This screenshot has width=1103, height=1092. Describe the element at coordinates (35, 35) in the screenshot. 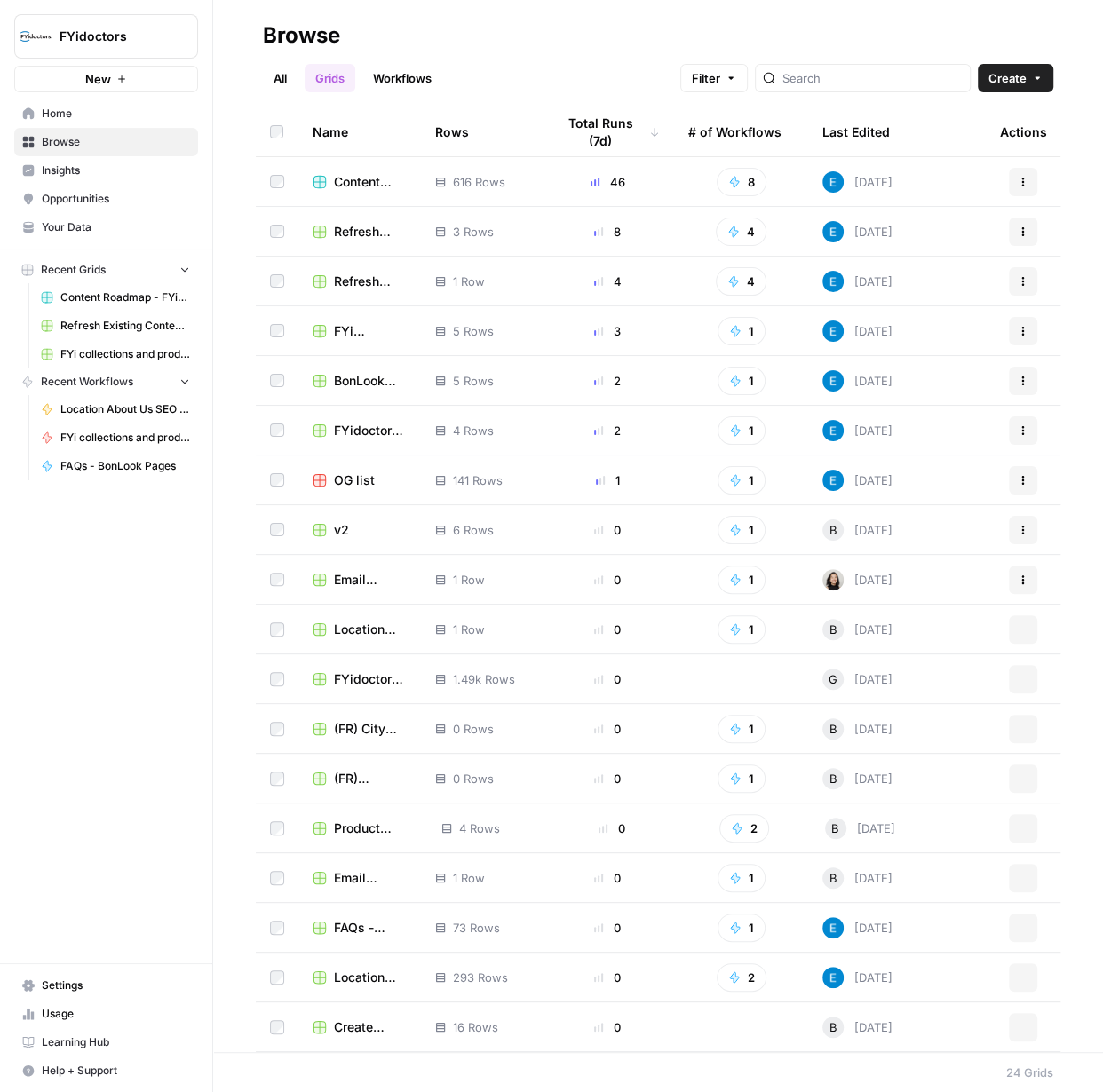

I see `img: logo_orange.svg` at that location.